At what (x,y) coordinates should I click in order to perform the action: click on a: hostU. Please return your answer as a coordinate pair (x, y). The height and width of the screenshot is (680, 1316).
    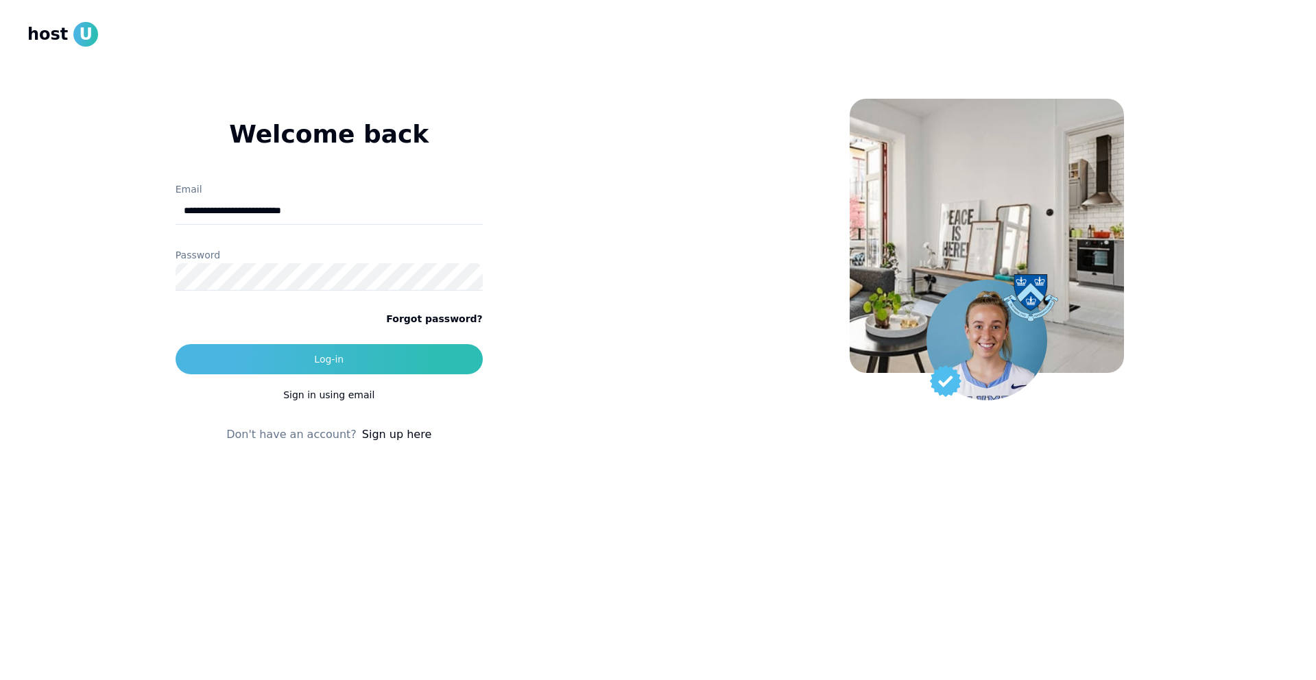
    Looking at the image, I should click on (62, 34).